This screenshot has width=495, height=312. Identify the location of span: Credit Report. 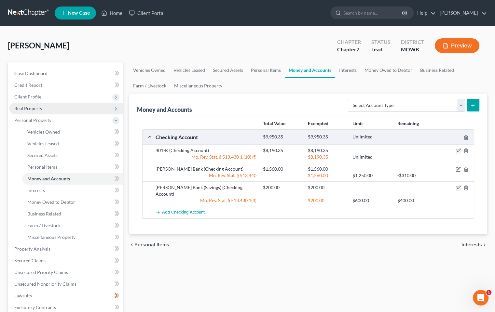
(28, 85).